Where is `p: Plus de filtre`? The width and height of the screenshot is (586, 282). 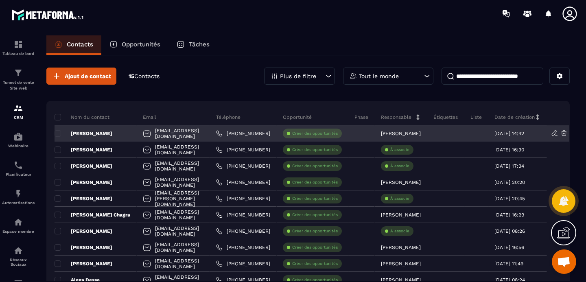 p: Plus de filtre is located at coordinates (298, 76).